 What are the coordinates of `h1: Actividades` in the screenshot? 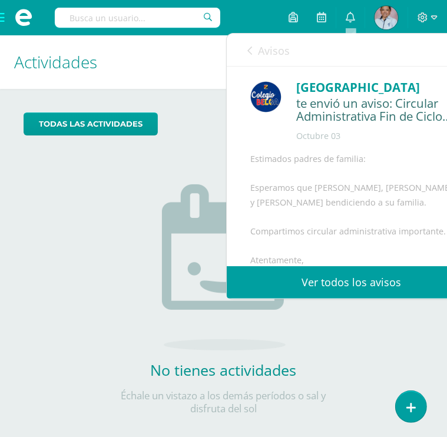 It's located at (223, 62).